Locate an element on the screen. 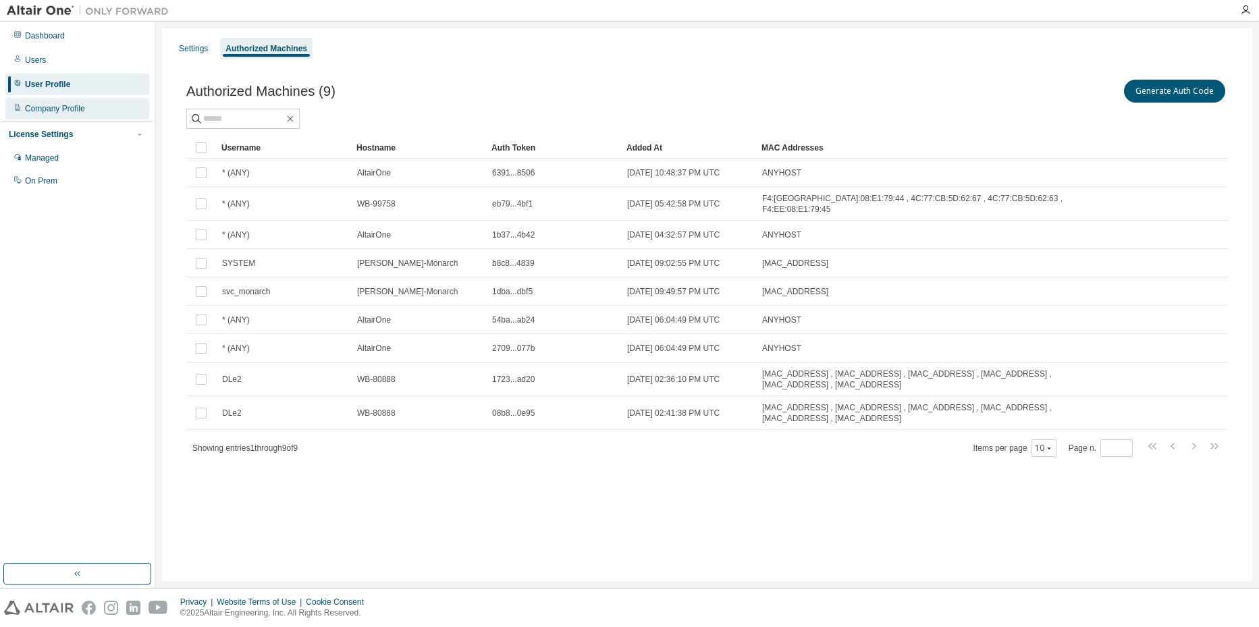 This screenshot has width=1259, height=627. div: Privacy is located at coordinates (198, 602).